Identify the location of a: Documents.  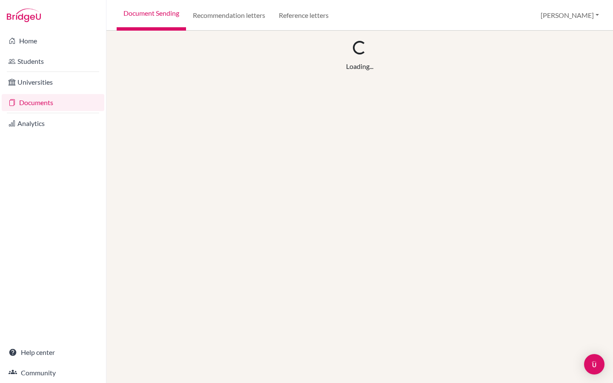
(53, 103).